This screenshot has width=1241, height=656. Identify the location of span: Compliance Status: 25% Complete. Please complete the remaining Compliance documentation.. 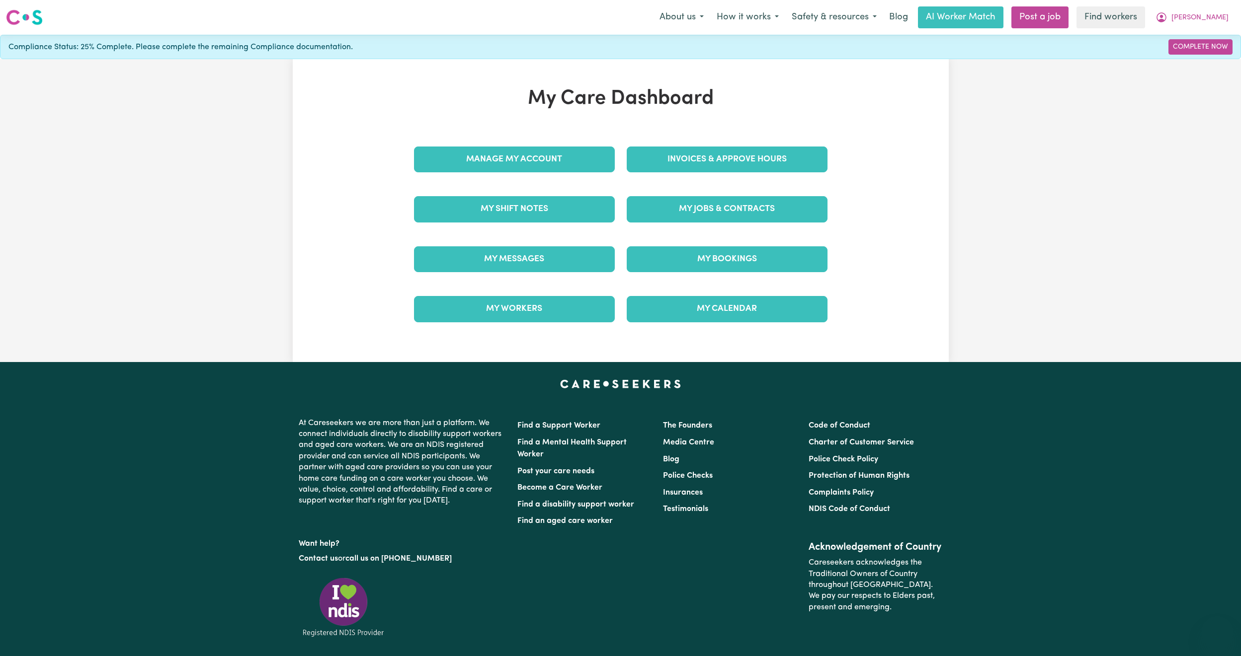
(180, 47).